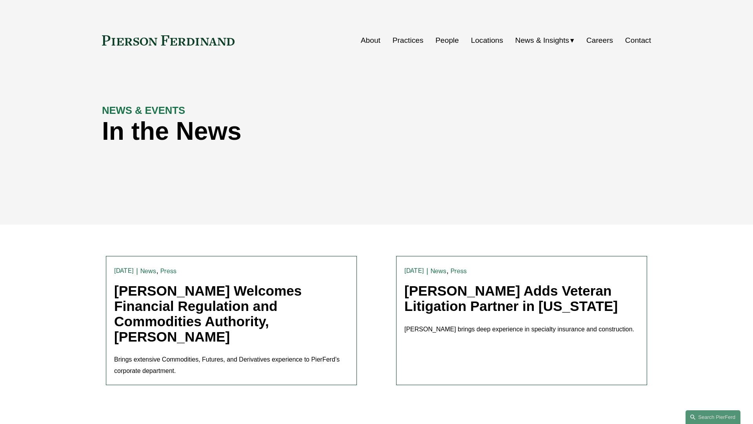  I want to click on a: About, so click(371, 40).